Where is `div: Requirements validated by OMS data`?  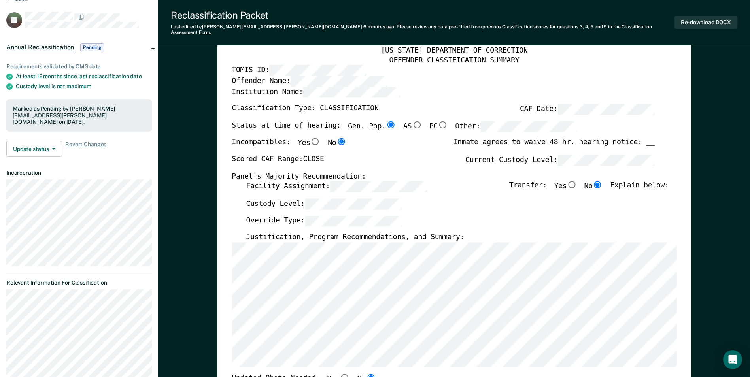
div: Requirements validated by OMS data is located at coordinates (79, 66).